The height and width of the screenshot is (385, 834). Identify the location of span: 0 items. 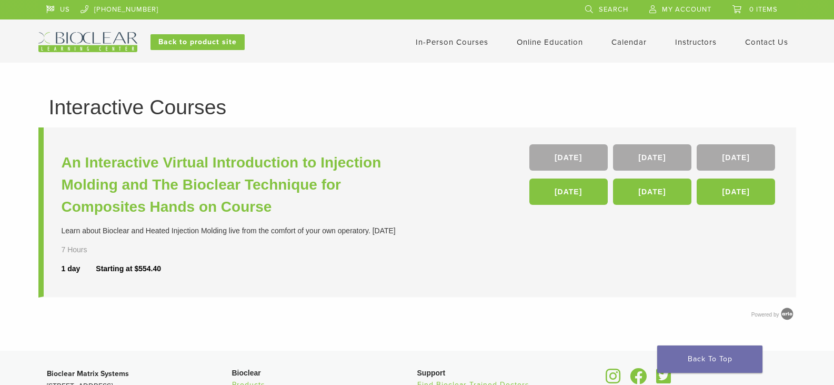
(764, 9).